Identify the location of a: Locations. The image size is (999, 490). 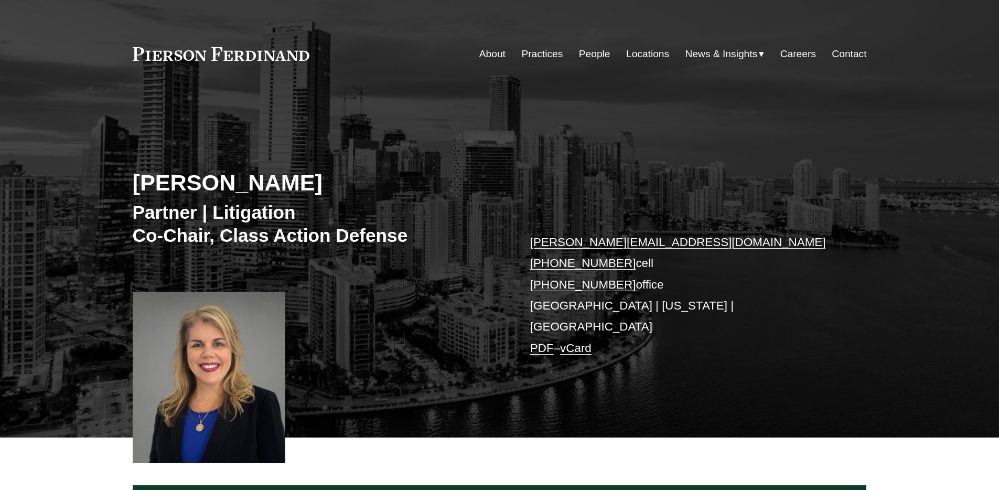
(648, 54).